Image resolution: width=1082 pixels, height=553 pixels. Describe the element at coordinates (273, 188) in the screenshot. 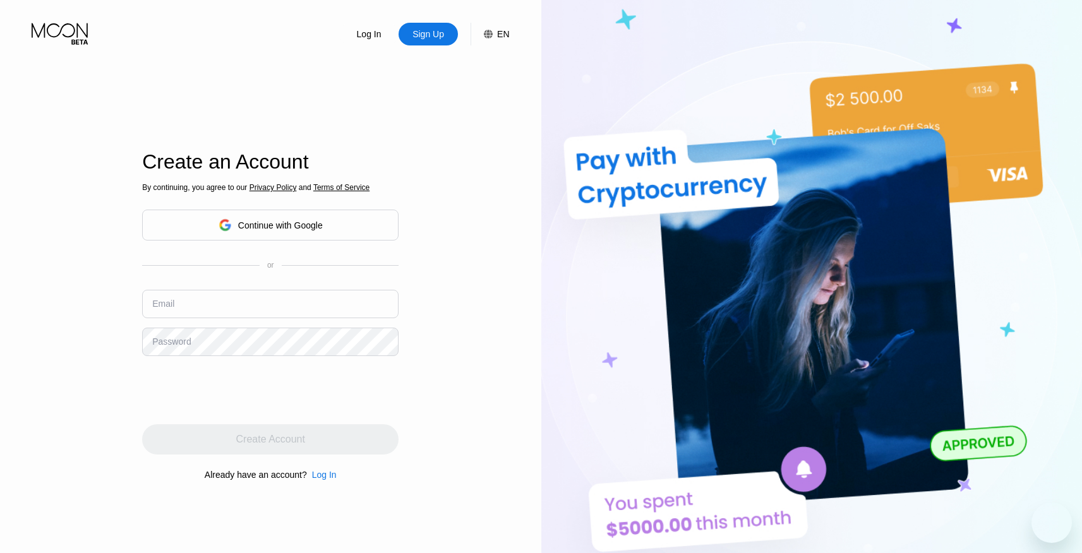

I see `span: Privacy Policy` at that location.